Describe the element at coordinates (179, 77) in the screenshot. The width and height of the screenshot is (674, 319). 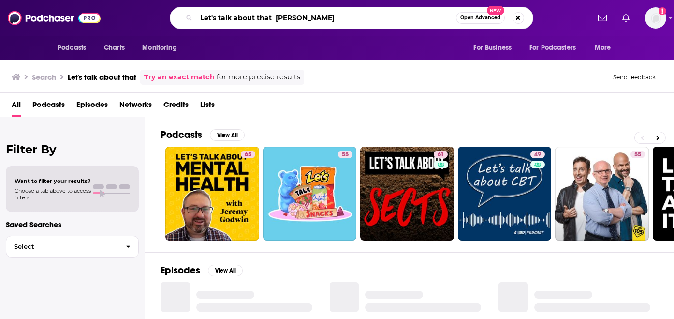
I see `a: Try an exact match` at that location.